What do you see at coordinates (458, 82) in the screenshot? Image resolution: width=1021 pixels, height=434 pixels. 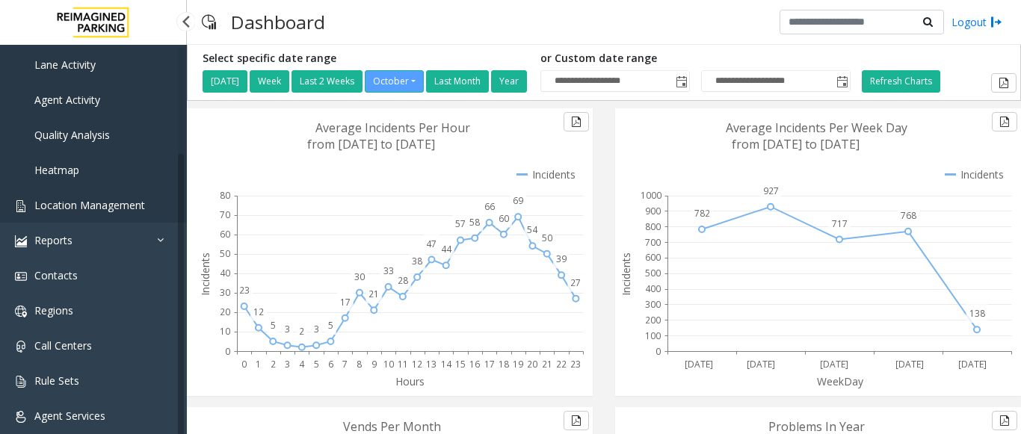 I see `button: Last Month` at bounding box center [458, 82].